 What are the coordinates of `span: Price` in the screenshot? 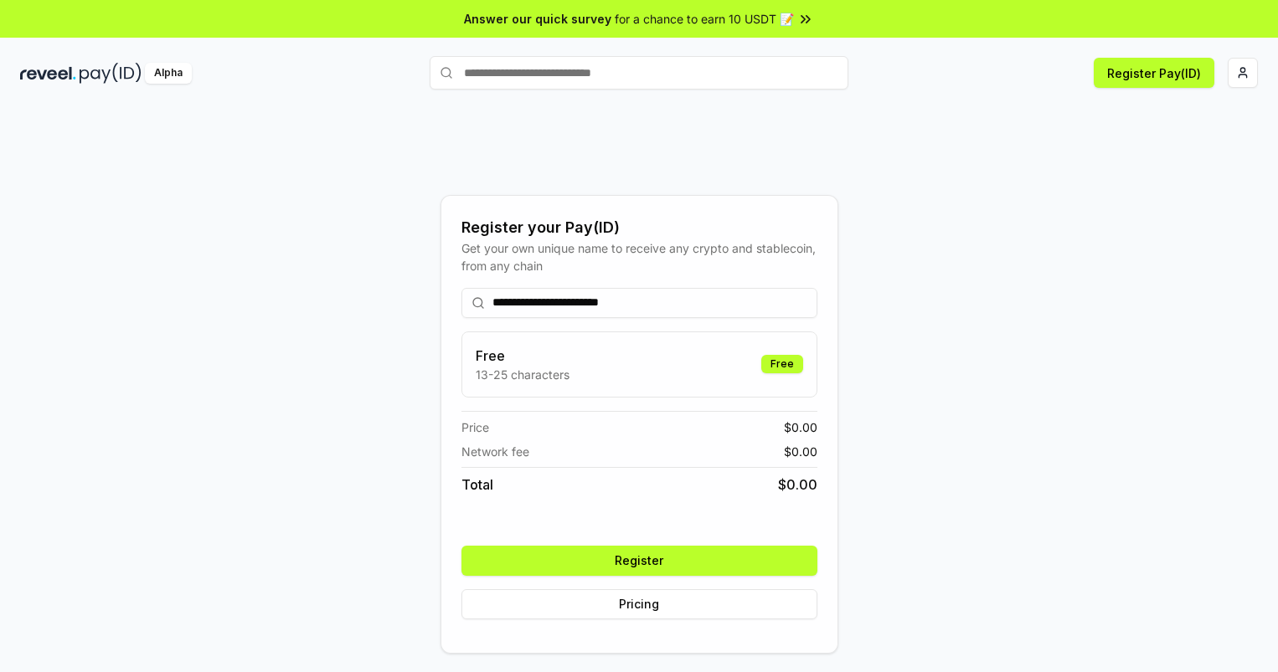 It's located at (475, 427).